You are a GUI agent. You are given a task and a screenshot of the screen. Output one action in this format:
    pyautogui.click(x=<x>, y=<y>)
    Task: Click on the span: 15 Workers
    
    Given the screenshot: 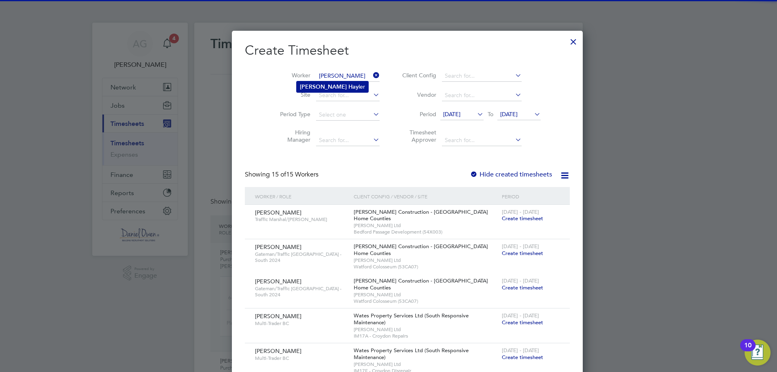 What is the action you would take?
    pyautogui.click(x=295, y=174)
    